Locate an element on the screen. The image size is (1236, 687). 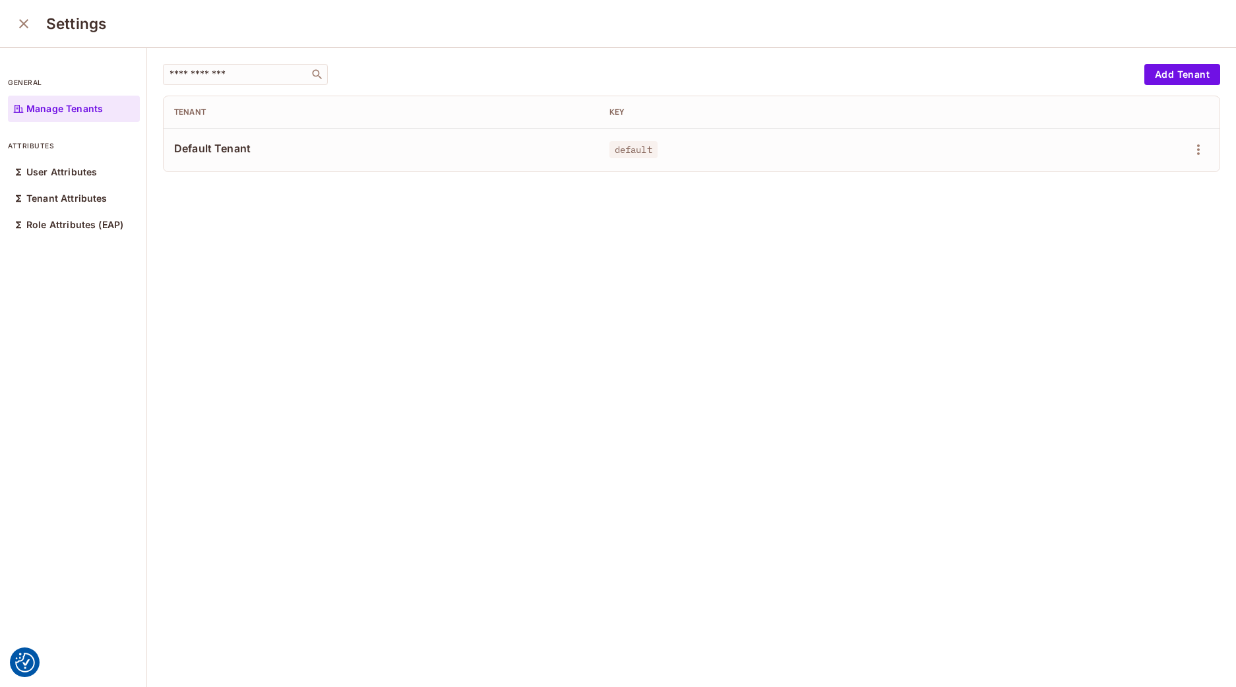
img: Revisit consent button is located at coordinates (25, 663).